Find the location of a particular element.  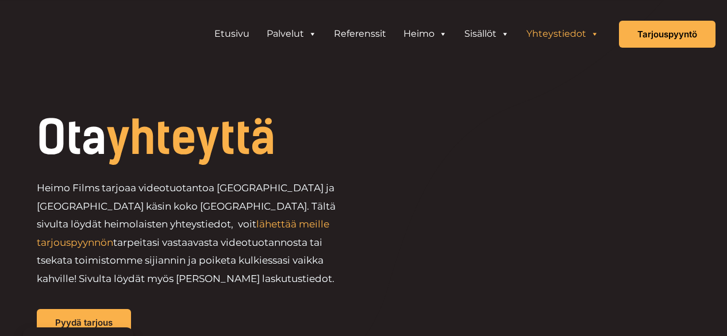

a: Yhteystiedot is located at coordinates (563, 34).